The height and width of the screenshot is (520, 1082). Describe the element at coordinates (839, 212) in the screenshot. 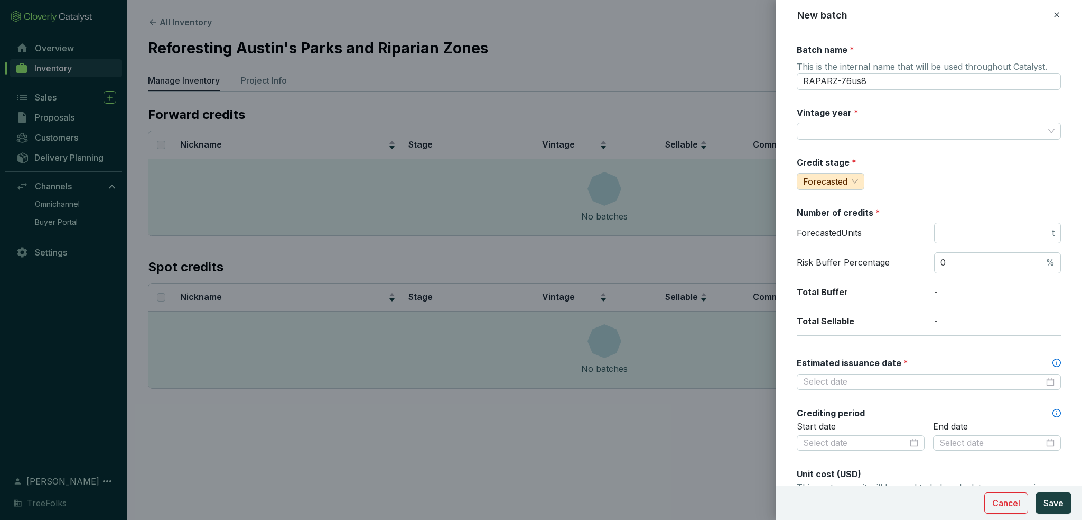

I see `label: Number of credits` at that location.